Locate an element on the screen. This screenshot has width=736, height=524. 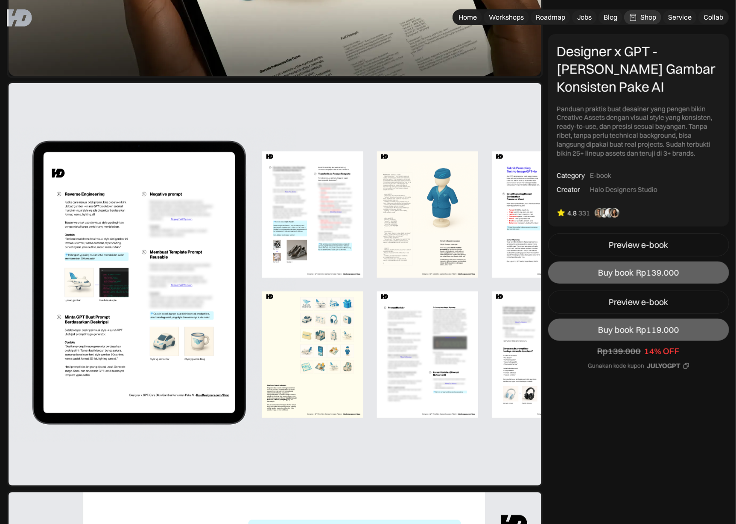
a: Buy bookRp139.000 is located at coordinates (639, 273).